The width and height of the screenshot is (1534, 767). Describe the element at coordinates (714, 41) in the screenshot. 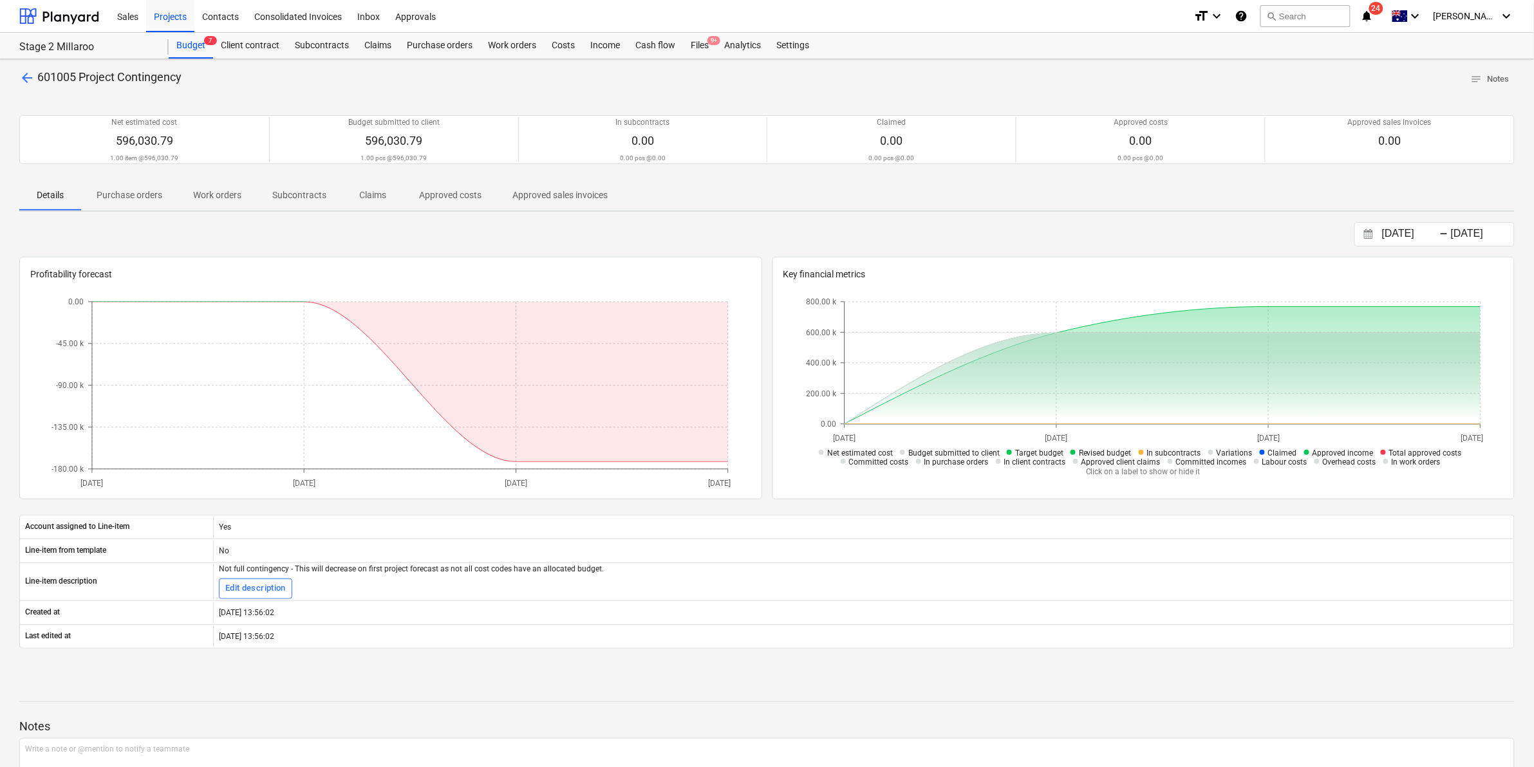

I see `span: 9+` at that location.